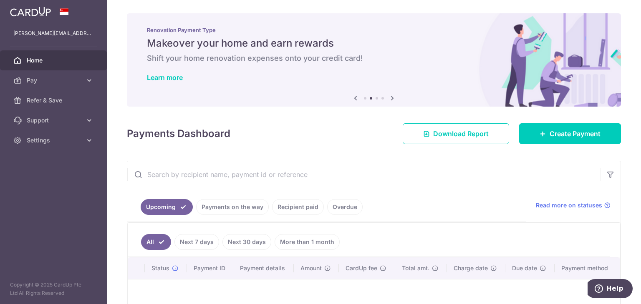 The image size is (641, 304). What do you see at coordinates (460, 134) in the screenshot?
I see `span: Download Report` at bounding box center [460, 134].